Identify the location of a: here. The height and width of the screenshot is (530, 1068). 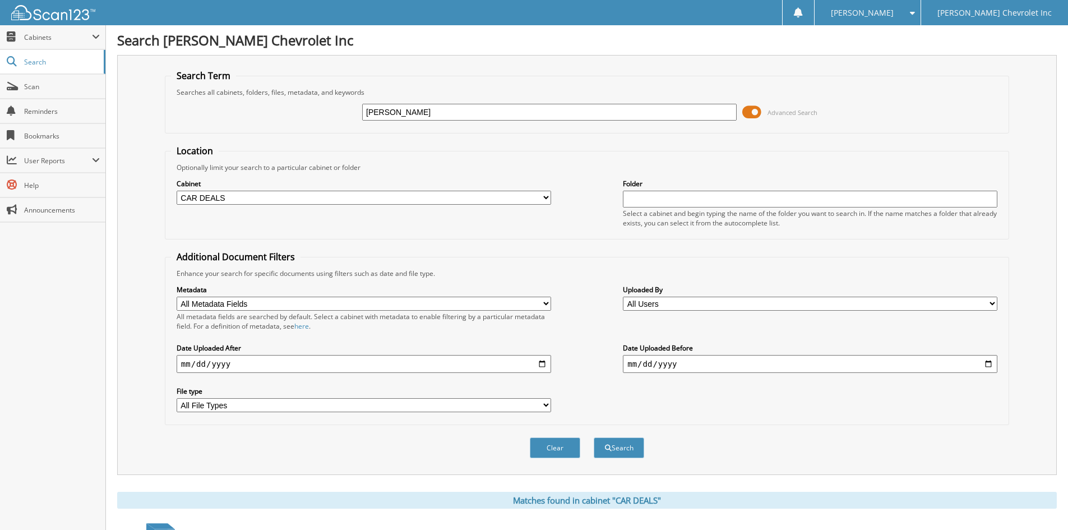
(302, 326).